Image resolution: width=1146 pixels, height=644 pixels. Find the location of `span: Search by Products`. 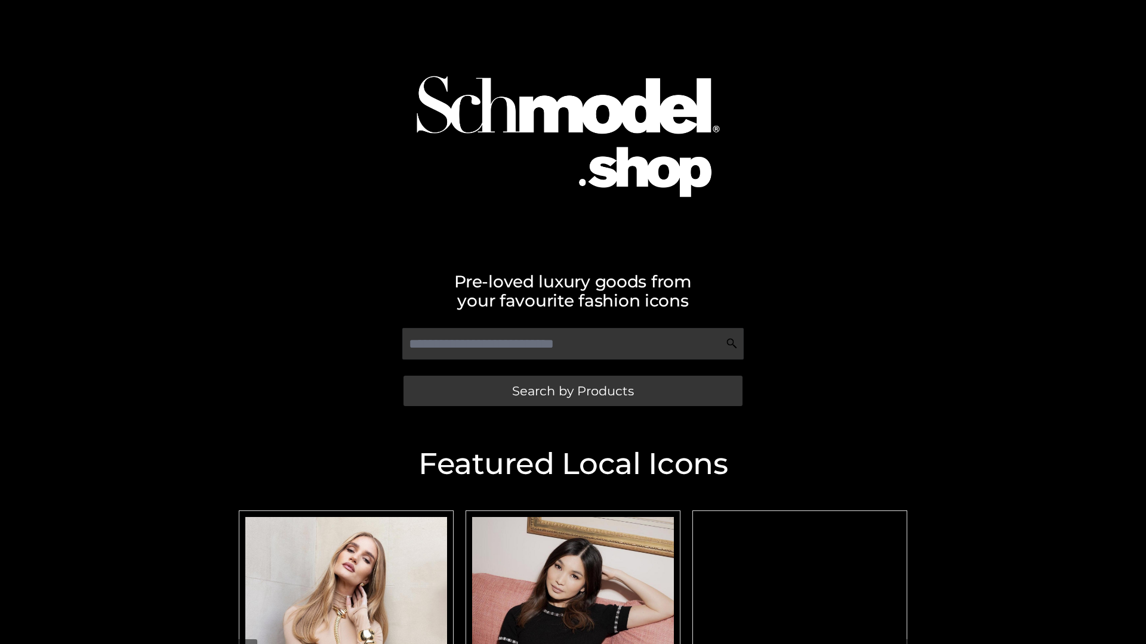

span: Search by Products is located at coordinates (573, 391).